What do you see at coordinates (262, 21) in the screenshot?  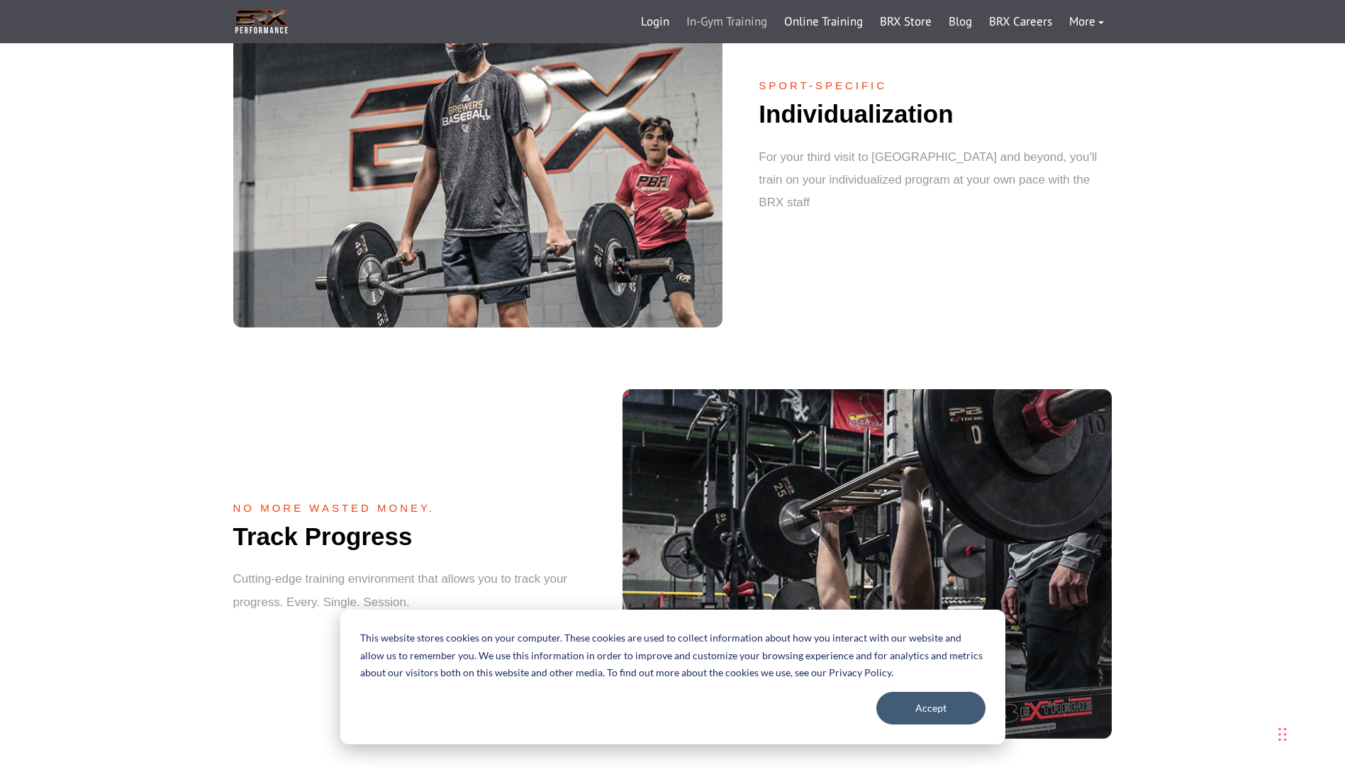 I see `img: BRX Transparent Logo-2` at bounding box center [262, 21].